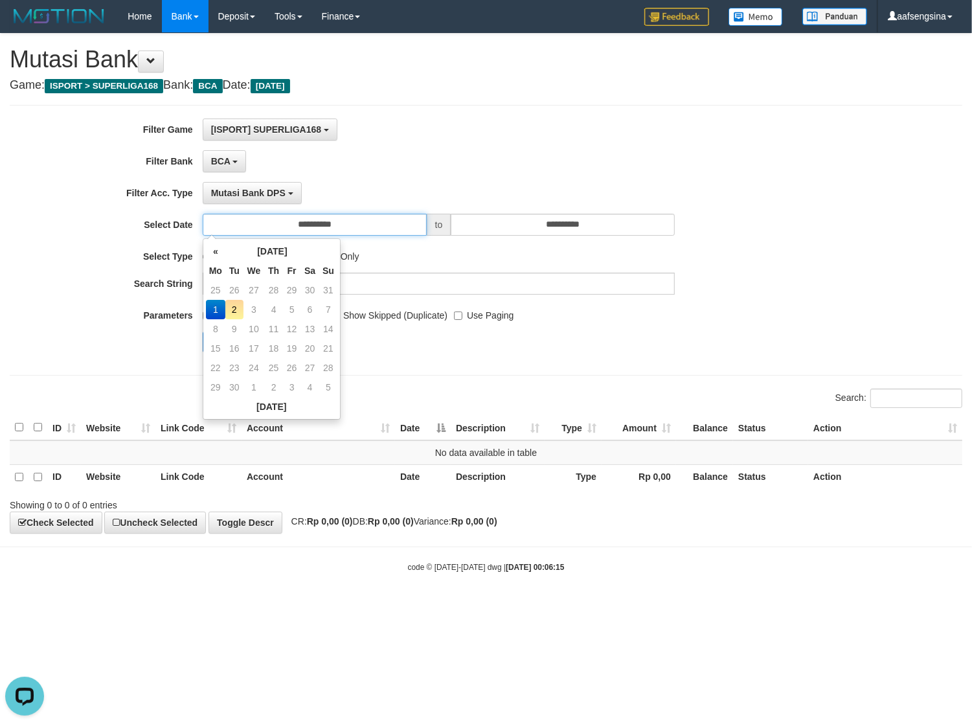  What do you see at coordinates (573, 427) in the screenshot?
I see `th: Type: activate to sort column ascending` at bounding box center [573, 427].